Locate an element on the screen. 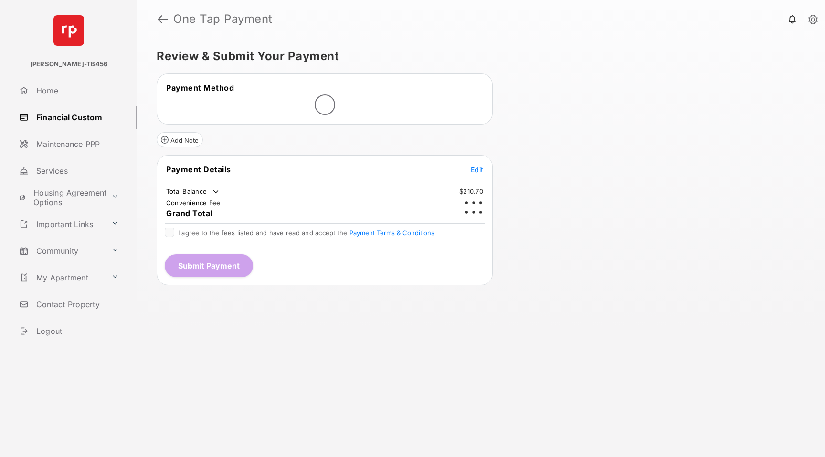 The image size is (825, 457). a: Logout is located at coordinates (76, 331).